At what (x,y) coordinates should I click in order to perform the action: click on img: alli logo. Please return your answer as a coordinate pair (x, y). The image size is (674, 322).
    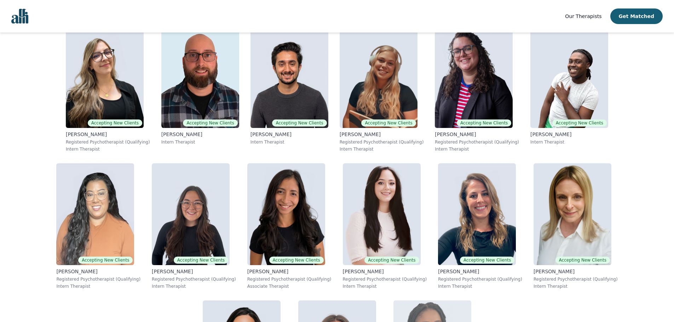
    Looking at the image, I should click on (20, 16).